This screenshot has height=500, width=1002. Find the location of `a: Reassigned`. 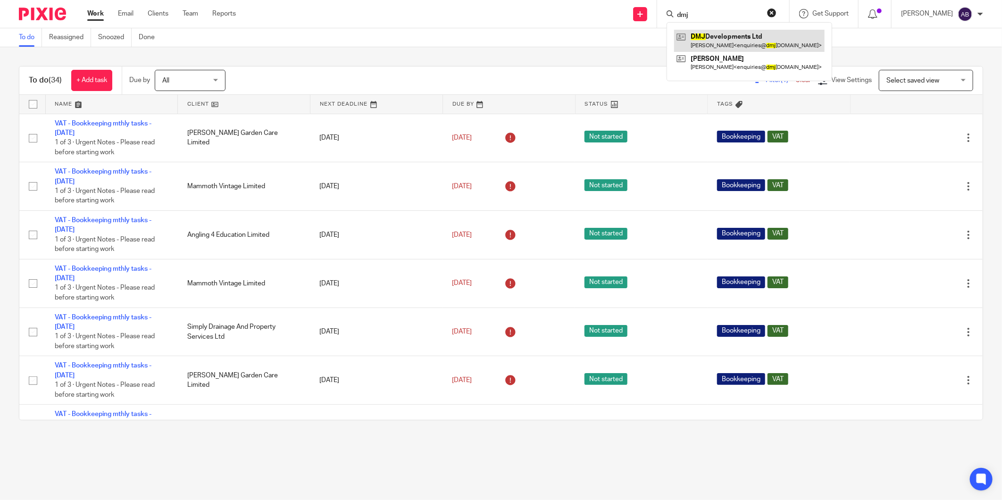

a: Reassigned is located at coordinates (70, 37).